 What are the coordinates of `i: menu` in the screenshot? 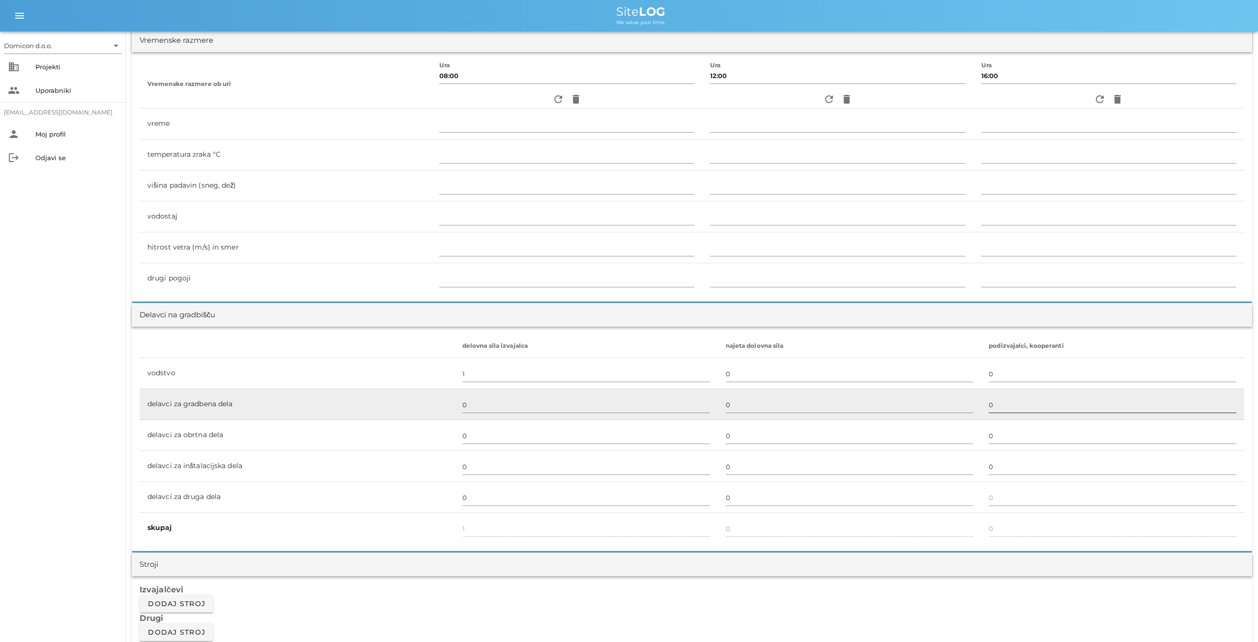 It's located at (20, 16).